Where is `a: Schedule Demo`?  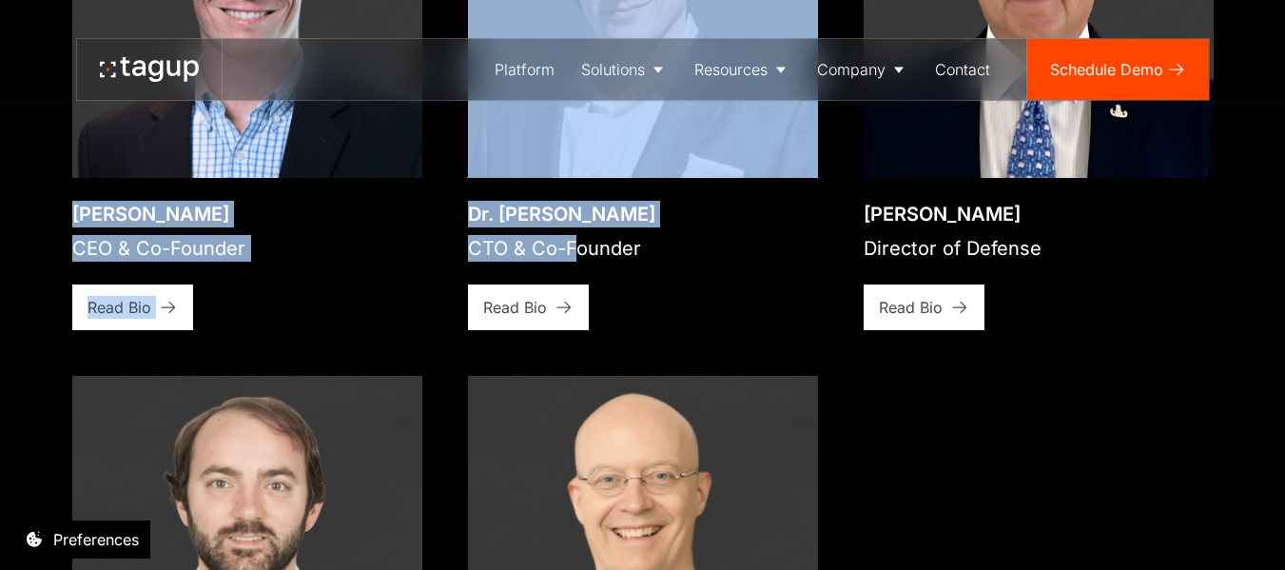 a: Schedule Demo is located at coordinates (1118, 69).